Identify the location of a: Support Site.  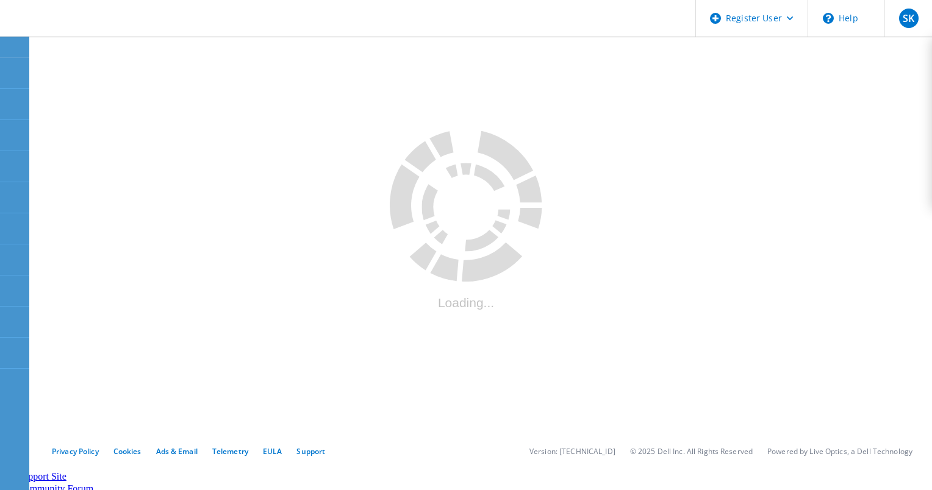
(42, 476).